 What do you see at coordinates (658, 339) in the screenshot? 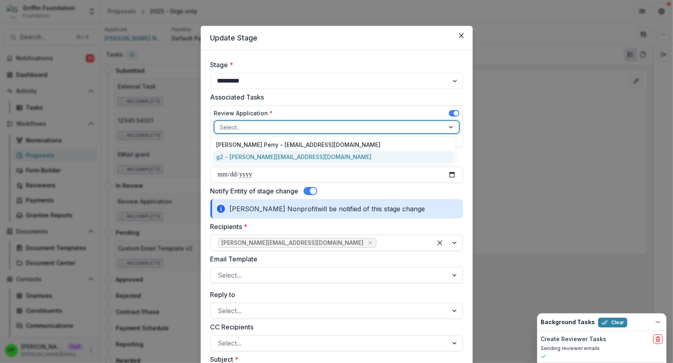
I see `button: delete` at bounding box center [658, 339].